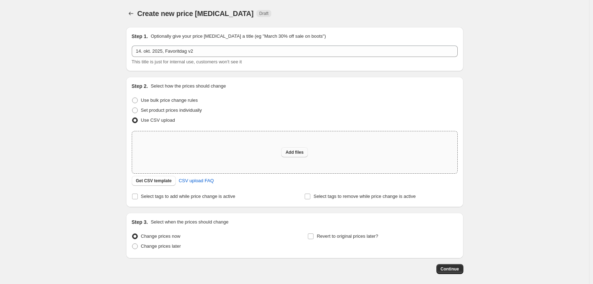 The height and width of the screenshot is (284, 593). What do you see at coordinates (295, 152) in the screenshot?
I see `button: Add files` at bounding box center [295, 152].